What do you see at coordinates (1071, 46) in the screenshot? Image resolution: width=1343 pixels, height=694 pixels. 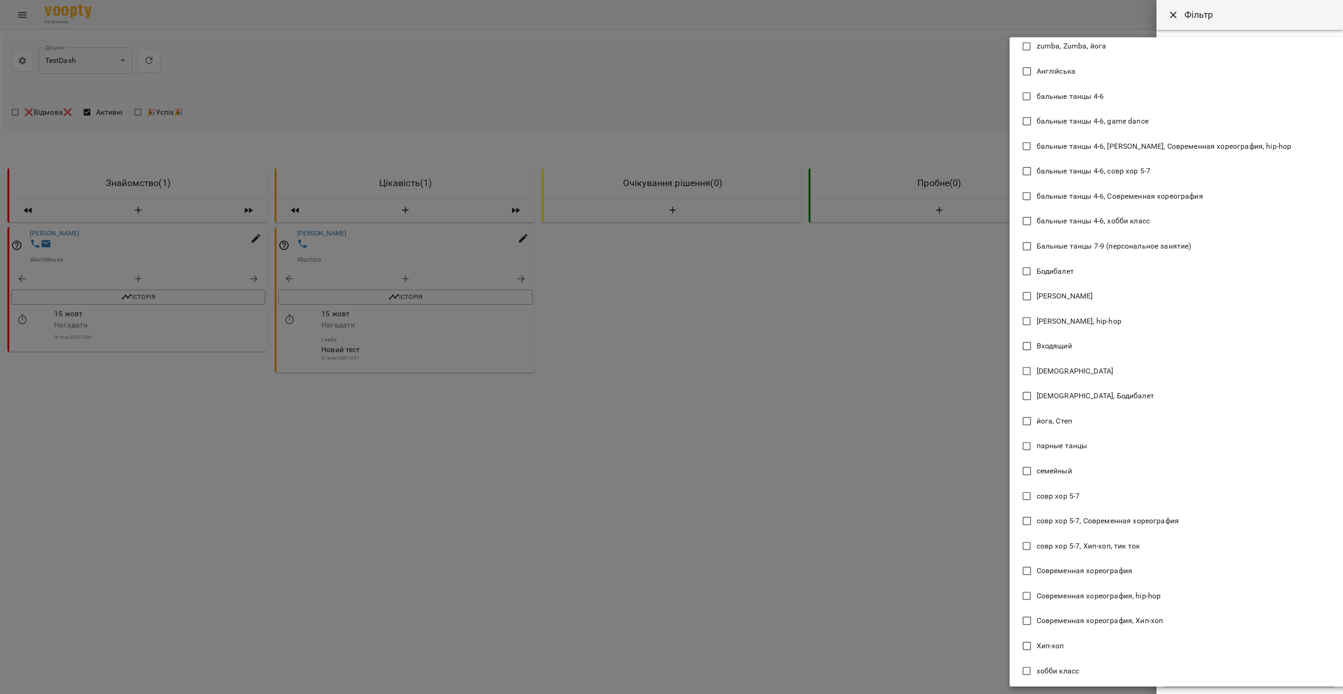 I see `span: zumba, Zumba, йога` at bounding box center [1071, 46].